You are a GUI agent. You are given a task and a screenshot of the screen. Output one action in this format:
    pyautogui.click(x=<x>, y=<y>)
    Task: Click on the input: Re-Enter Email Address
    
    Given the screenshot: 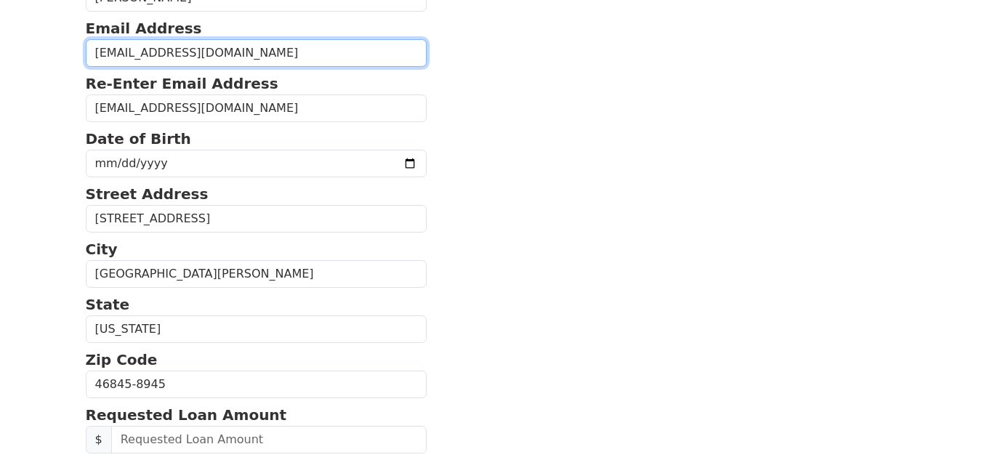 What is the action you would take?
    pyautogui.click(x=257, y=108)
    